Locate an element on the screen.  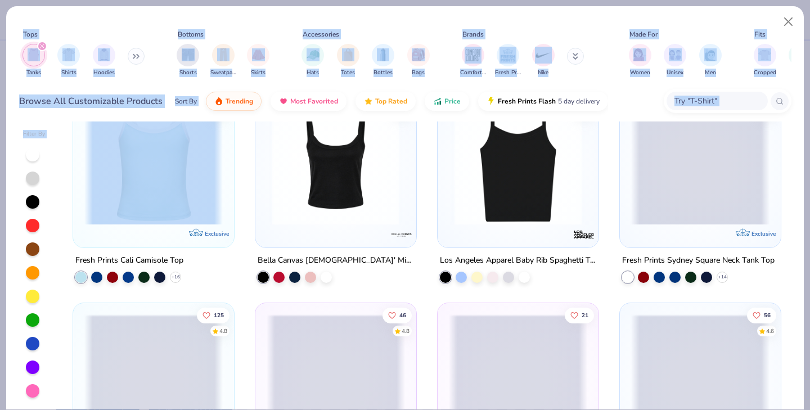
div: Filter By is located at coordinates (34, 134).